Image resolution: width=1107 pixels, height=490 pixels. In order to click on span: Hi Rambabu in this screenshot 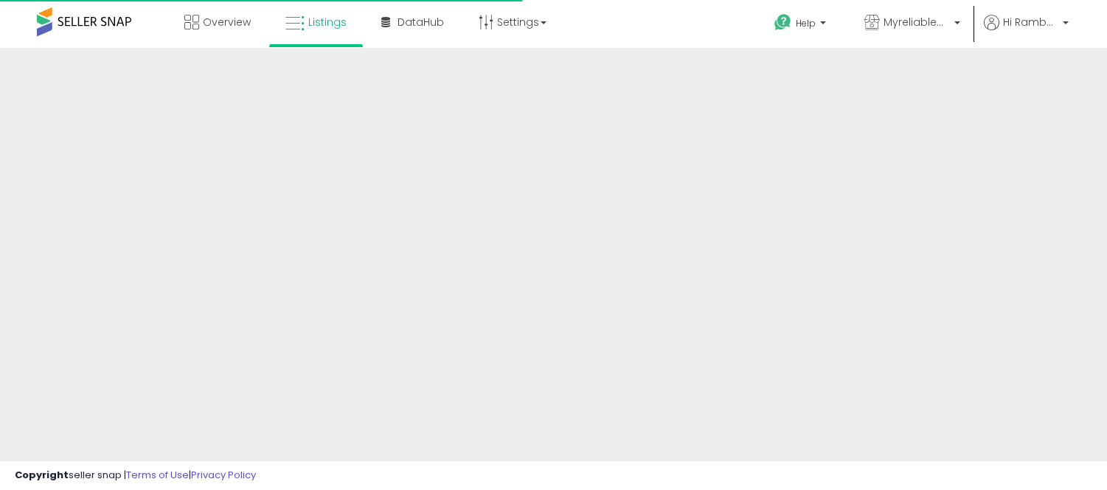, I will do `click(1030, 22)`.